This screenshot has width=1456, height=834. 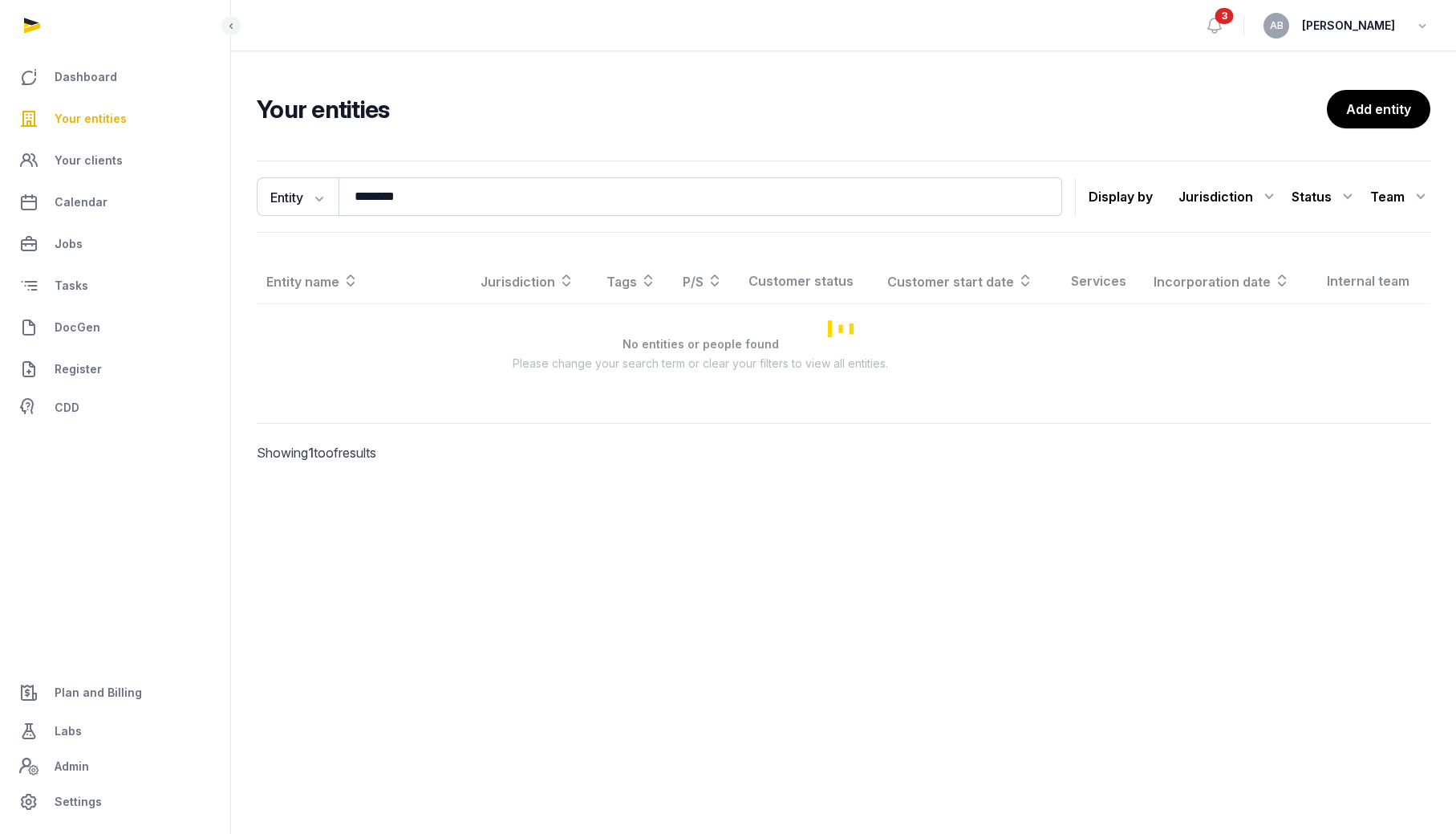 What do you see at coordinates (115, 118) in the screenshot?
I see `a: Your entities` at bounding box center [115, 118].